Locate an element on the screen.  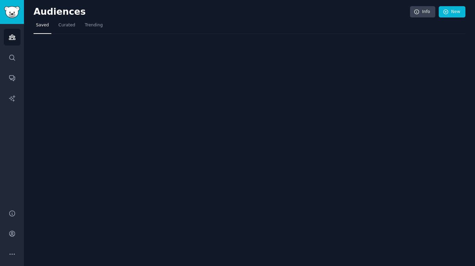
span: Trending is located at coordinates (94, 25).